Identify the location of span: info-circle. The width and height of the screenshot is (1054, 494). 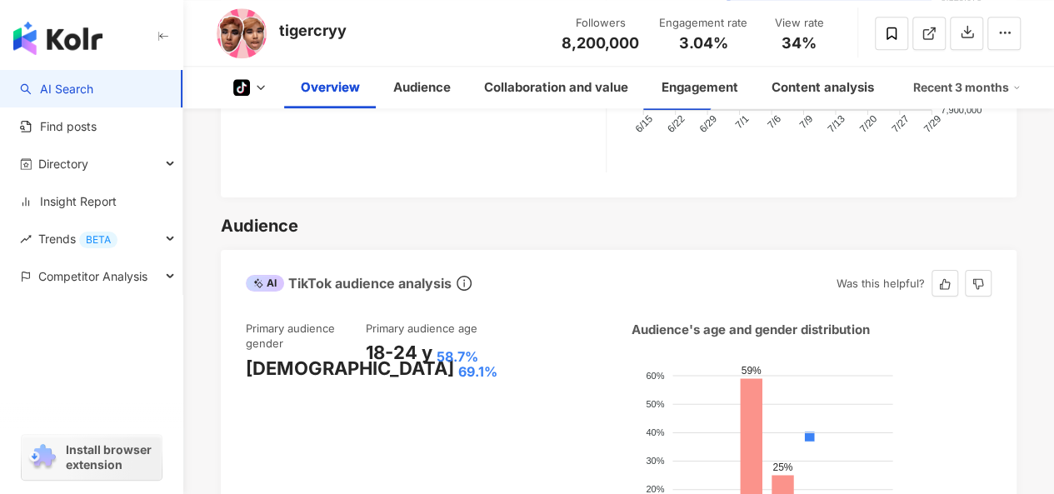
(464, 283).